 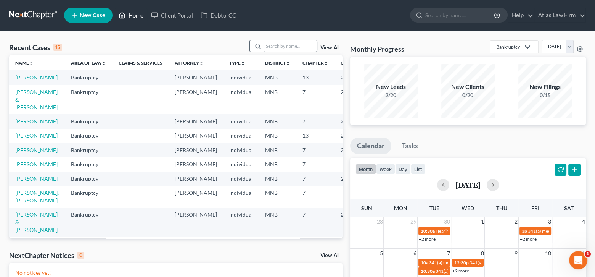 I want to click on a: View All, so click(x=330, y=48).